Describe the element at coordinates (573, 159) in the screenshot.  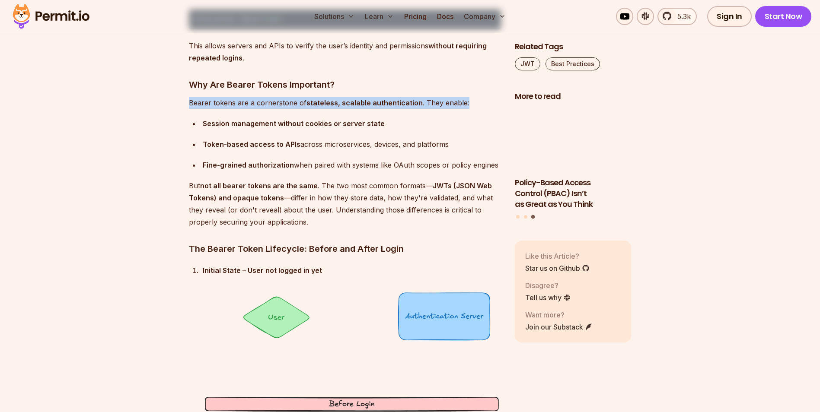
I see `li: 3 of 3` at that location.